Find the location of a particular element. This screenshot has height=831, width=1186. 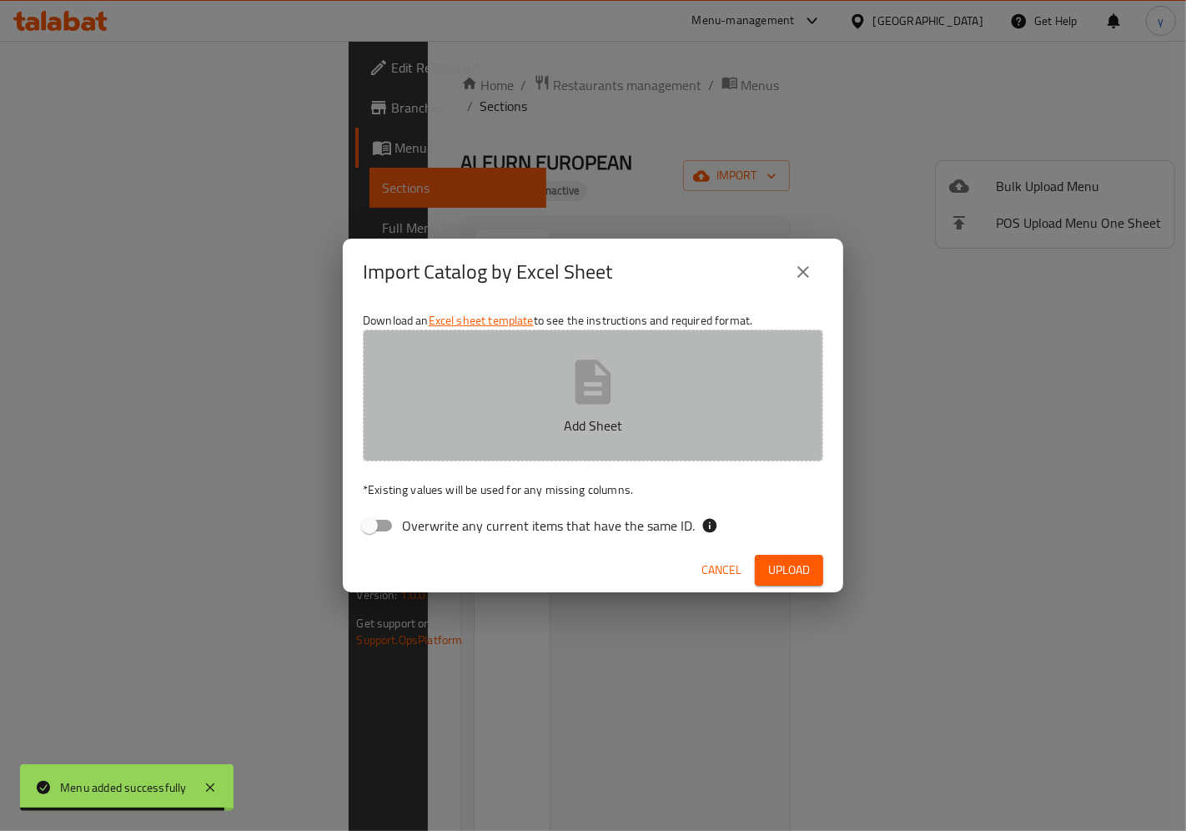

div: Download an to see the instructions and required format. is located at coordinates (593, 426).